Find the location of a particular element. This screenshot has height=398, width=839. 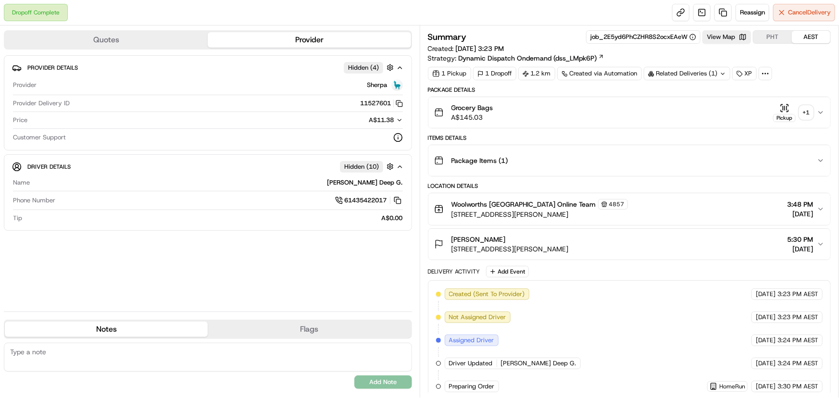

span: Created: is located at coordinates (466, 49).